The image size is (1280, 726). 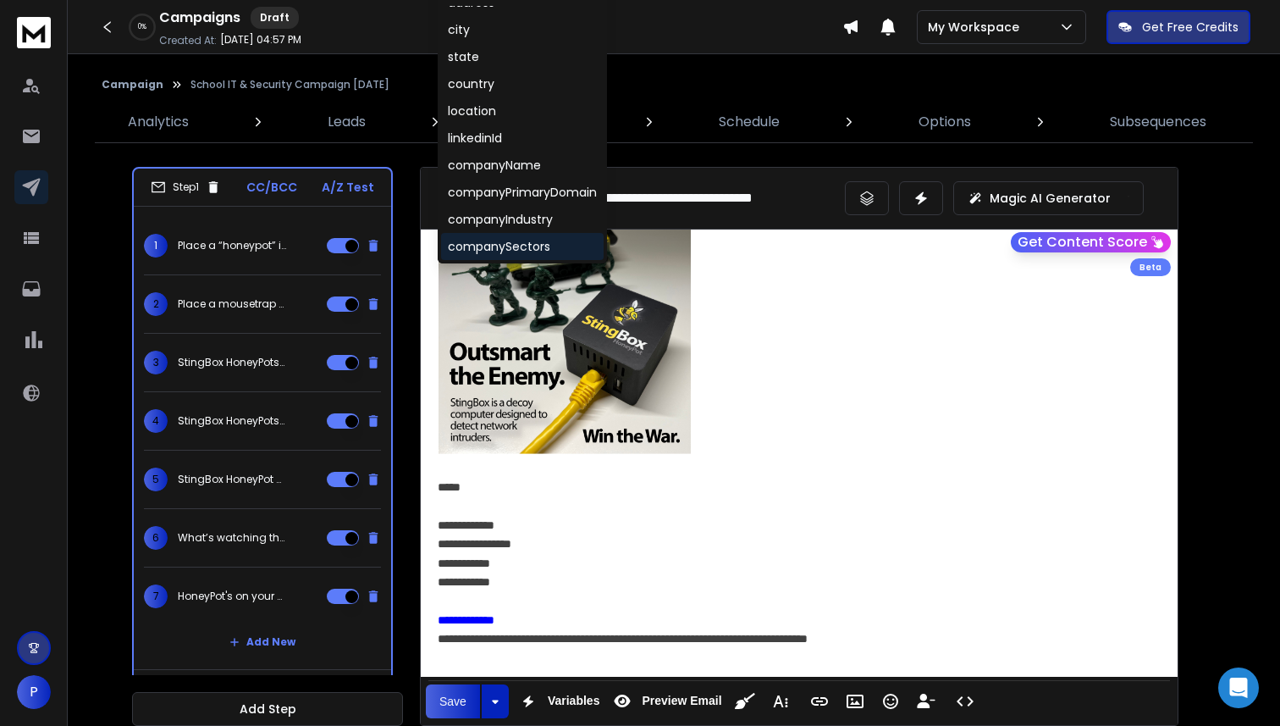 I want to click on button: Insert Image (⌘P), so click(x=855, y=701).